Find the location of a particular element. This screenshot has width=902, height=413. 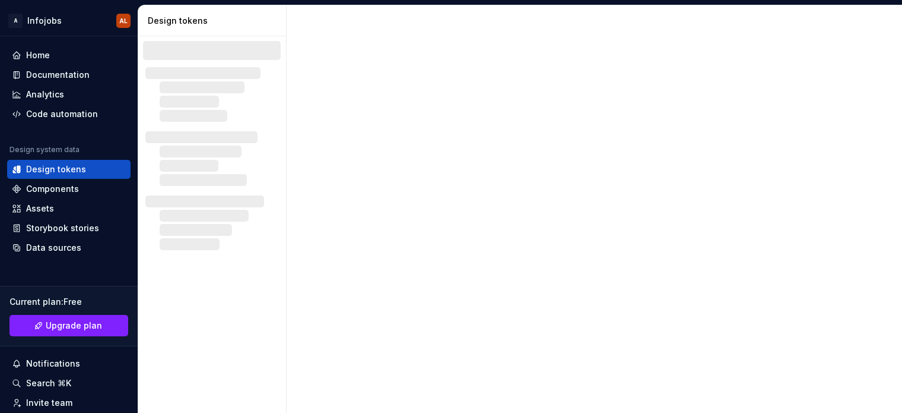

div: Data sources is located at coordinates (53, 248).